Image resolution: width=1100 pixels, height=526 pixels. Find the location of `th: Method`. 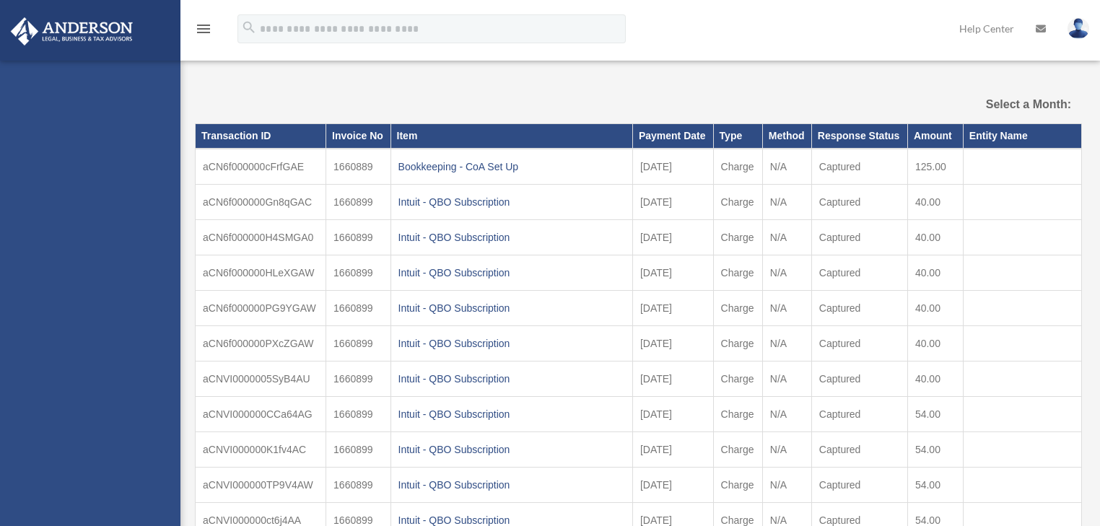

th: Method is located at coordinates (787, 136).